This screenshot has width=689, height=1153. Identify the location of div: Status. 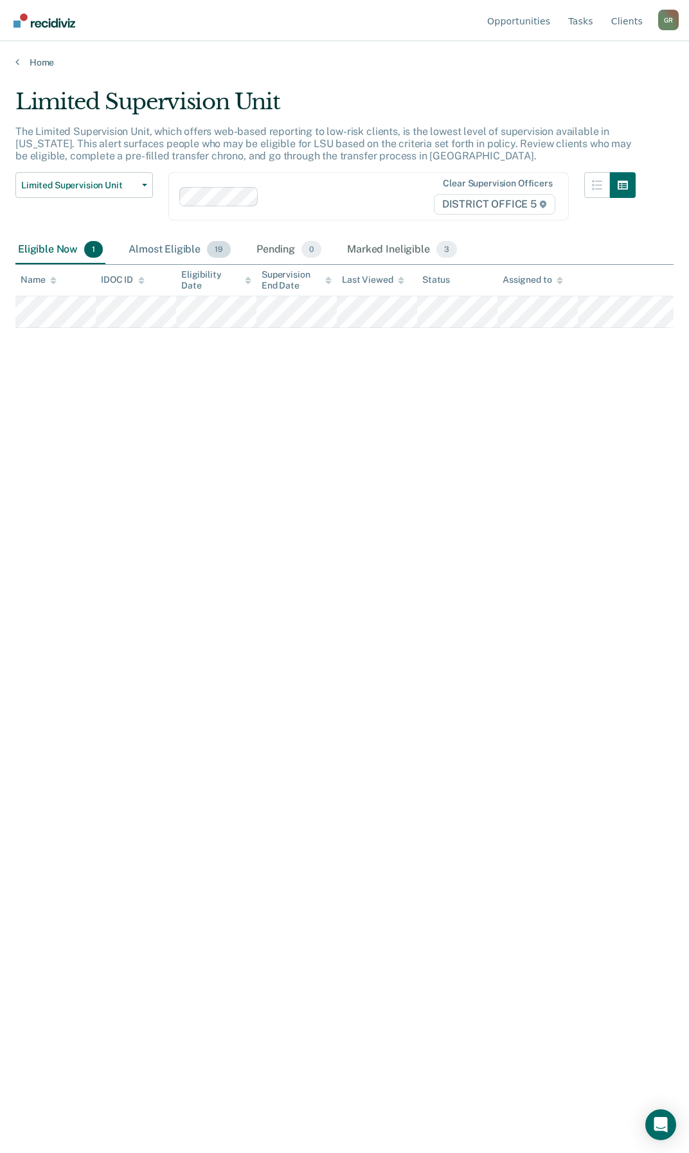
(436, 279).